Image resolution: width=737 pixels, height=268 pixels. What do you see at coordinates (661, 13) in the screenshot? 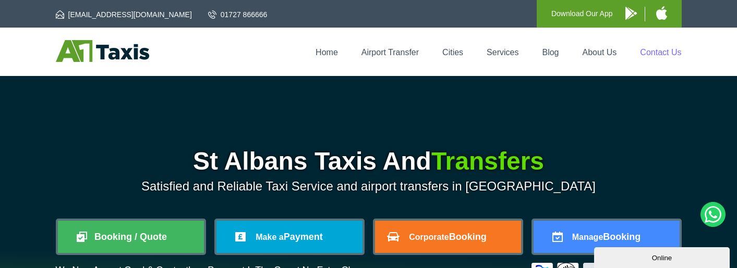
I see `img: A1 Taxis iPhone App` at bounding box center [661, 13].